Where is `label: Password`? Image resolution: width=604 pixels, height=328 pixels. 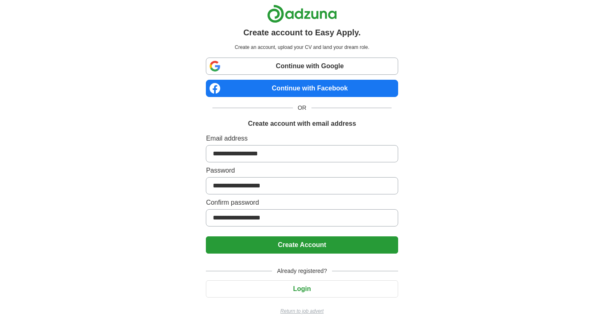
label: Password is located at coordinates (301, 170).